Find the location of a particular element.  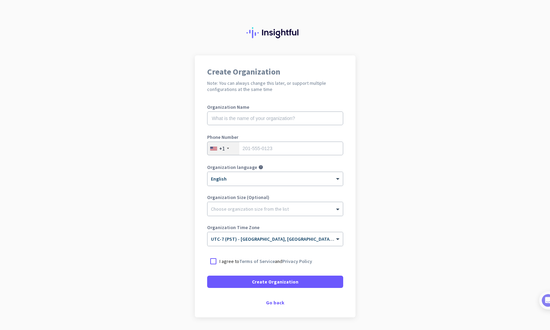

h2: Note: You can always change this later, or support multiple configurations at the same time is located at coordinates (275, 86).